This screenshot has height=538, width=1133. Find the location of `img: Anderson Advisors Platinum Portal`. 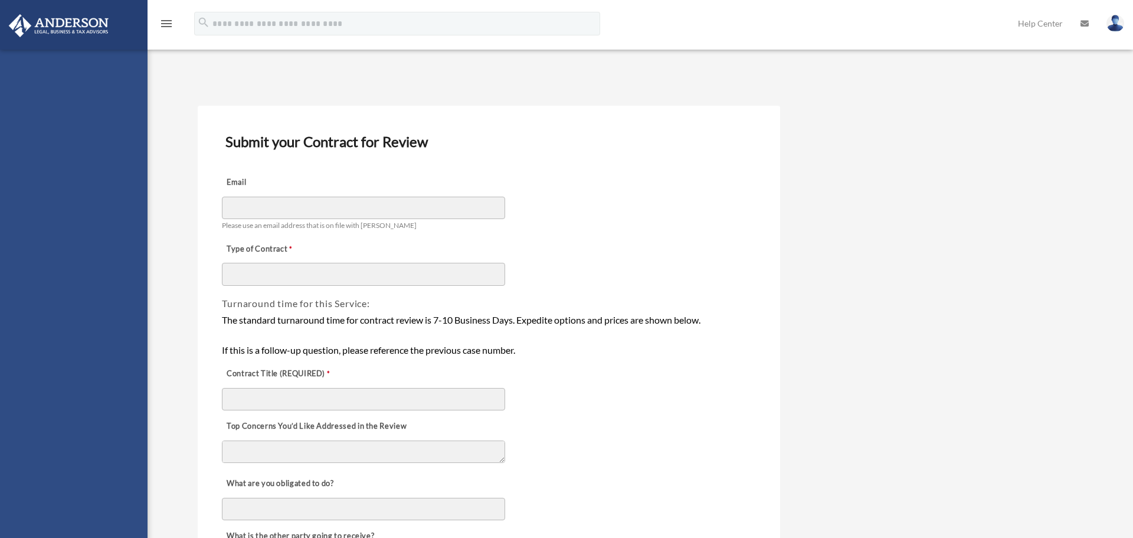

img: Anderson Advisors Platinum Portal is located at coordinates (58, 25).